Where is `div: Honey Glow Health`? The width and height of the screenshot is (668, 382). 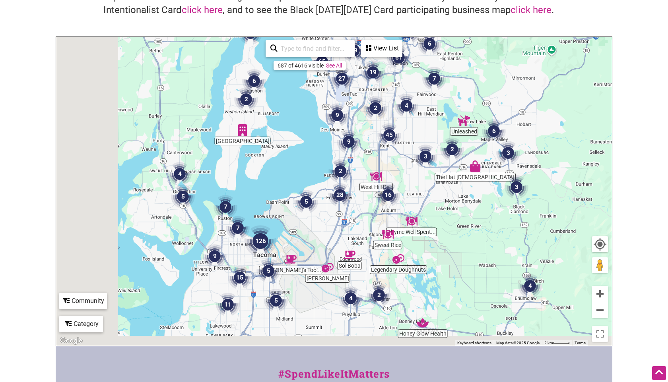
div: Honey Glow Health is located at coordinates (423, 323).